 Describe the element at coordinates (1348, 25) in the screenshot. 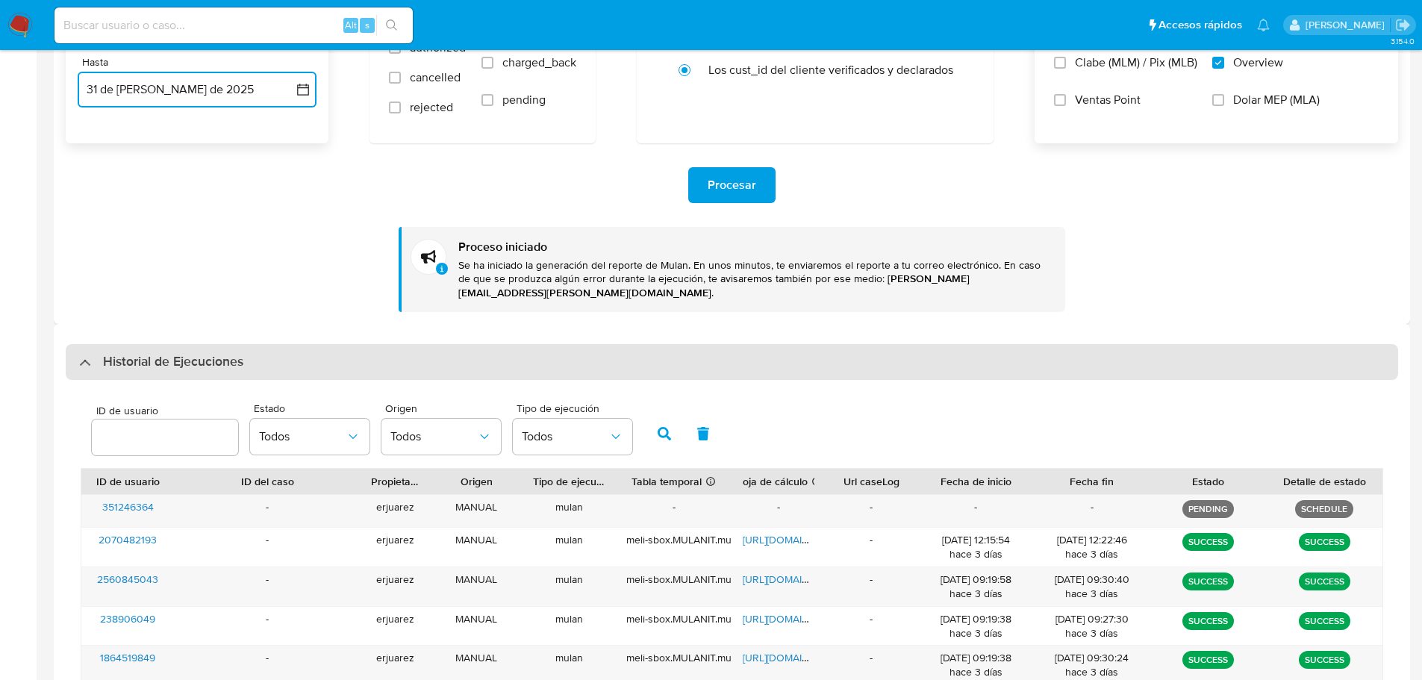

I see `p: erika.juarez@mercadolibre.com.mx` at that location.